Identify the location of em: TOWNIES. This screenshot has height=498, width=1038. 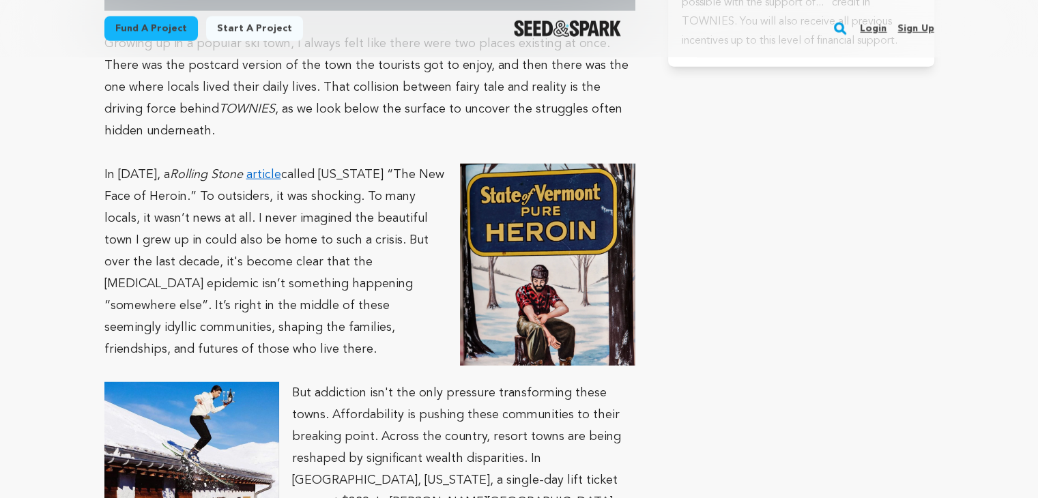
(247, 109).